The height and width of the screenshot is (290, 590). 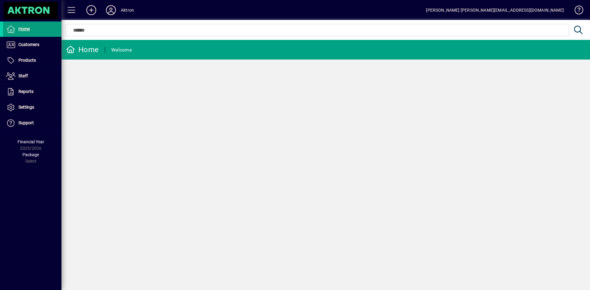 What do you see at coordinates (111, 10) in the screenshot?
I see `button: Profile` at bounding box center [111, 10].